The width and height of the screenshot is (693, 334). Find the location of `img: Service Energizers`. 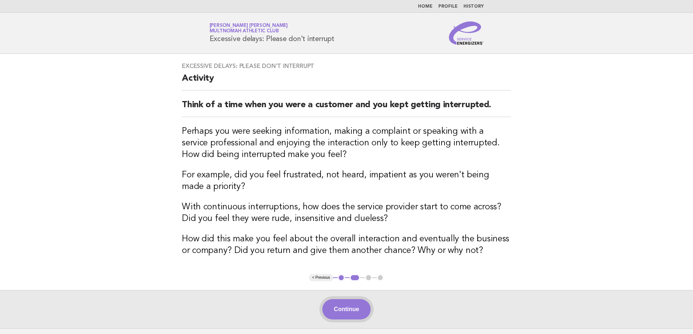

img: Service Energizers is located at coordinates (466, 33).